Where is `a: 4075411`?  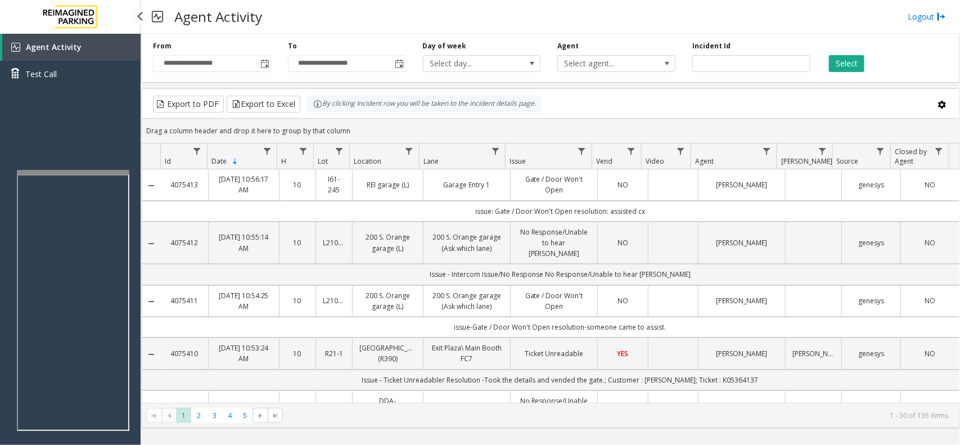 a: 4075411 is located at coordinates (184, 300).